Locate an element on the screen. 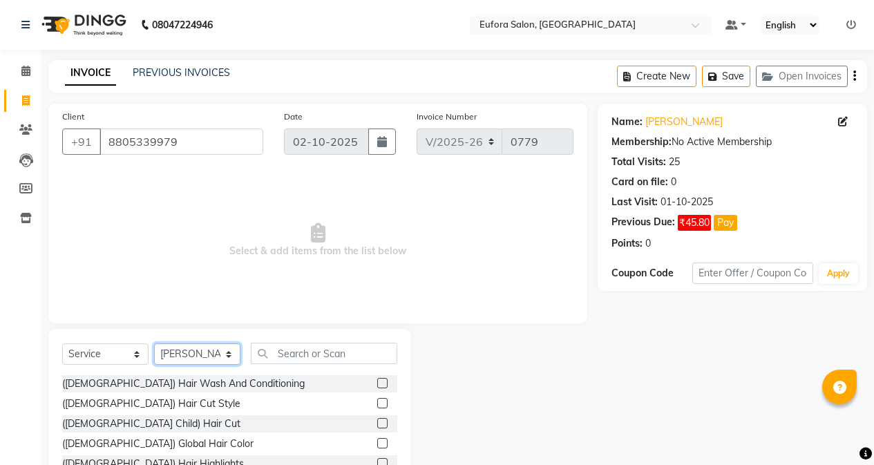  img: logo is located at coordinates (82, 25).